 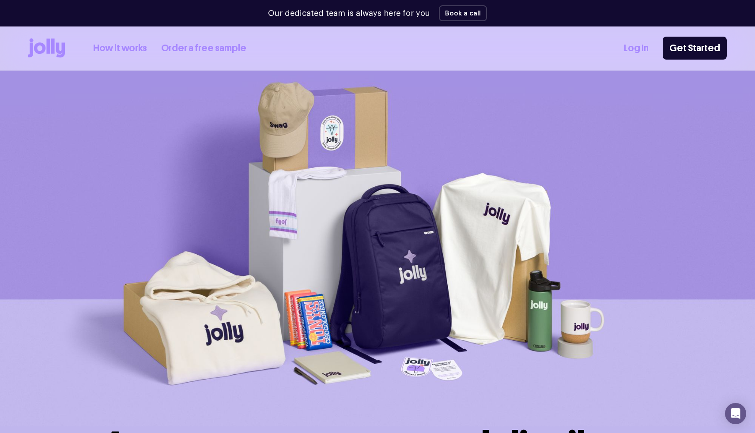 I want to click on a: Log In, so click(x=636, y=48).